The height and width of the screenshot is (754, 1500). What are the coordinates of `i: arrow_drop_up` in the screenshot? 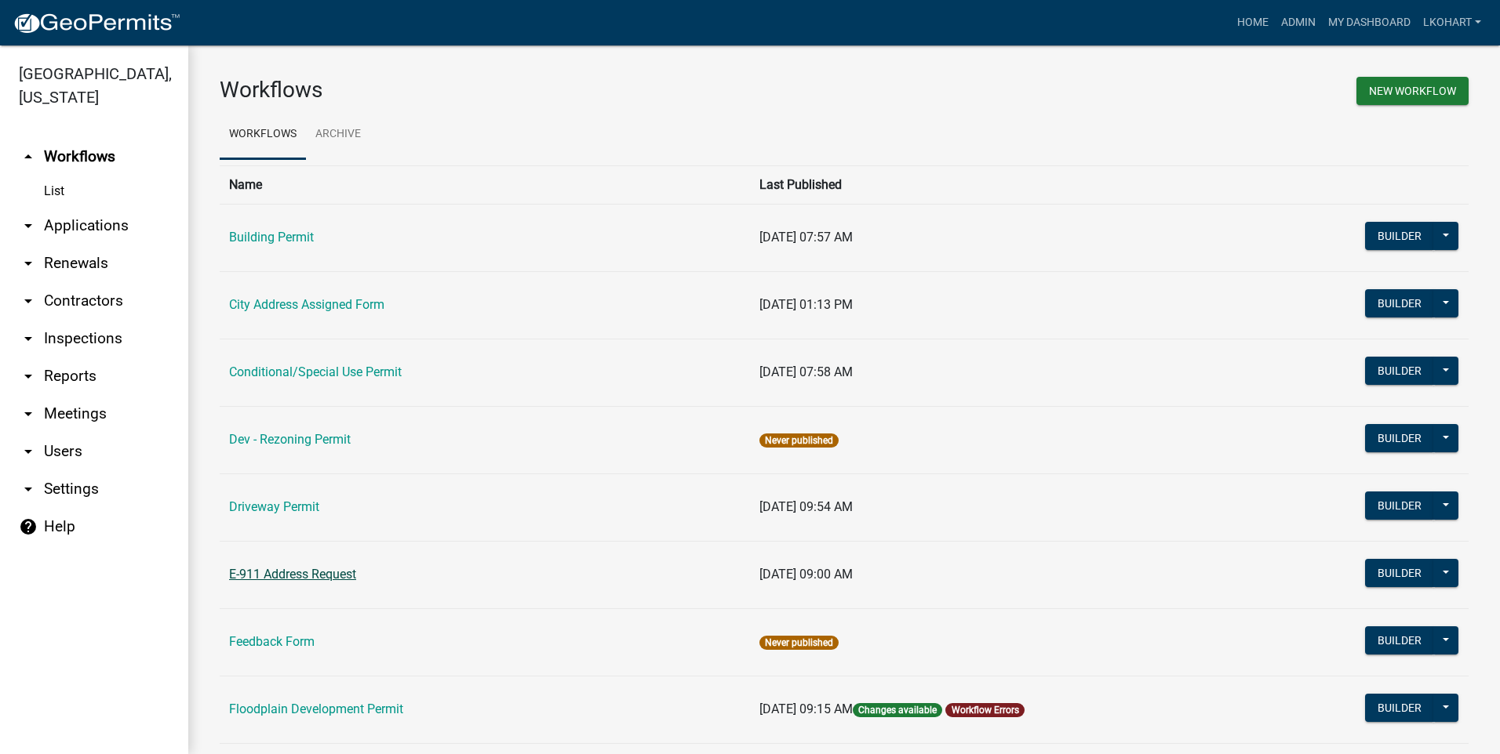 It's located at (28, 157).